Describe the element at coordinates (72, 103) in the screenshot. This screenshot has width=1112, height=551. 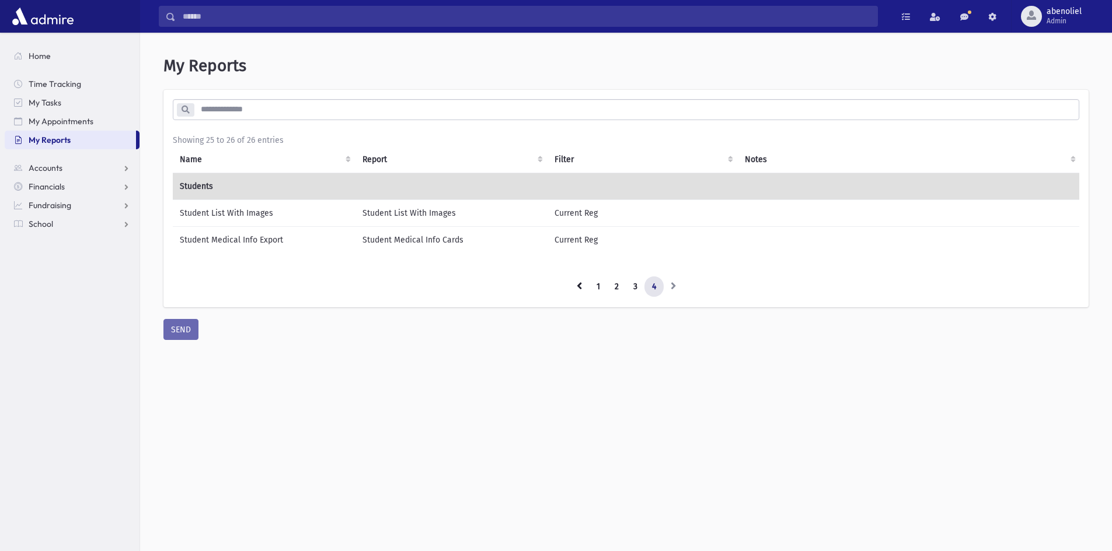
I see `a: My Tasks` at that location.